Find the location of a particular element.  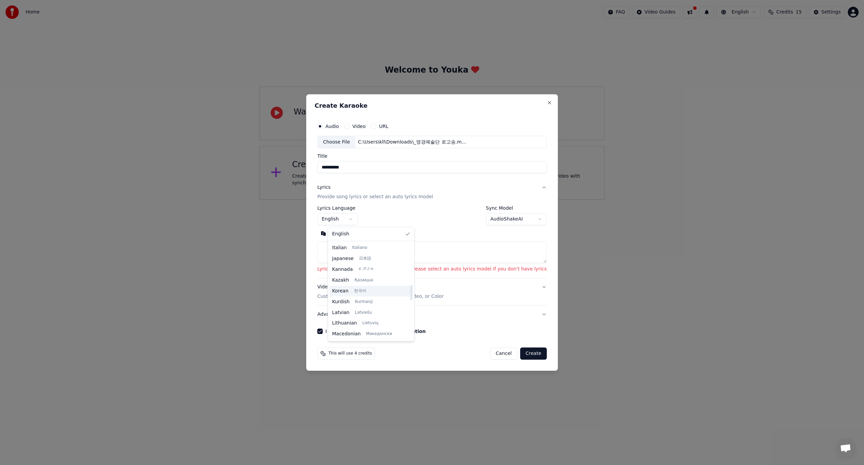

span: Kazakh is located at coordinates (340, 280).